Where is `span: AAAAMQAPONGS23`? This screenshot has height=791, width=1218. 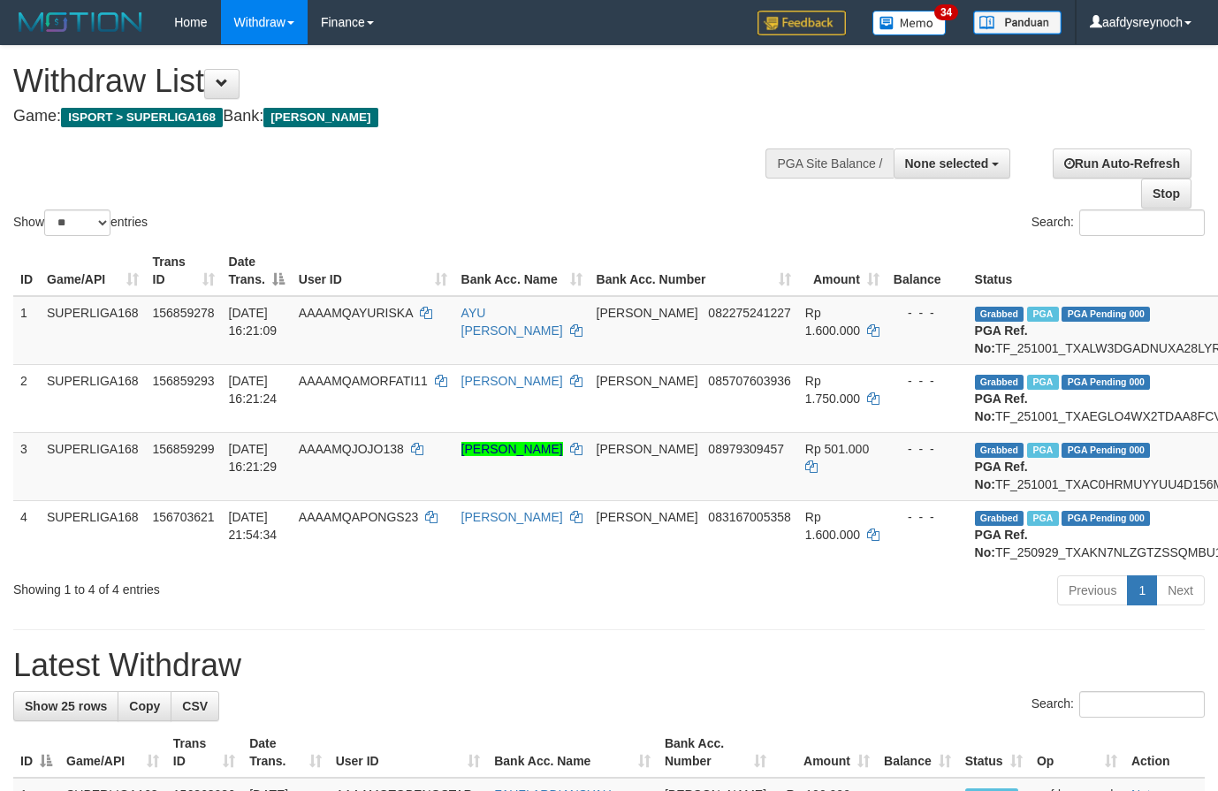
span: AAAAMQAPONGS23 is located at coordinates (358, 517).